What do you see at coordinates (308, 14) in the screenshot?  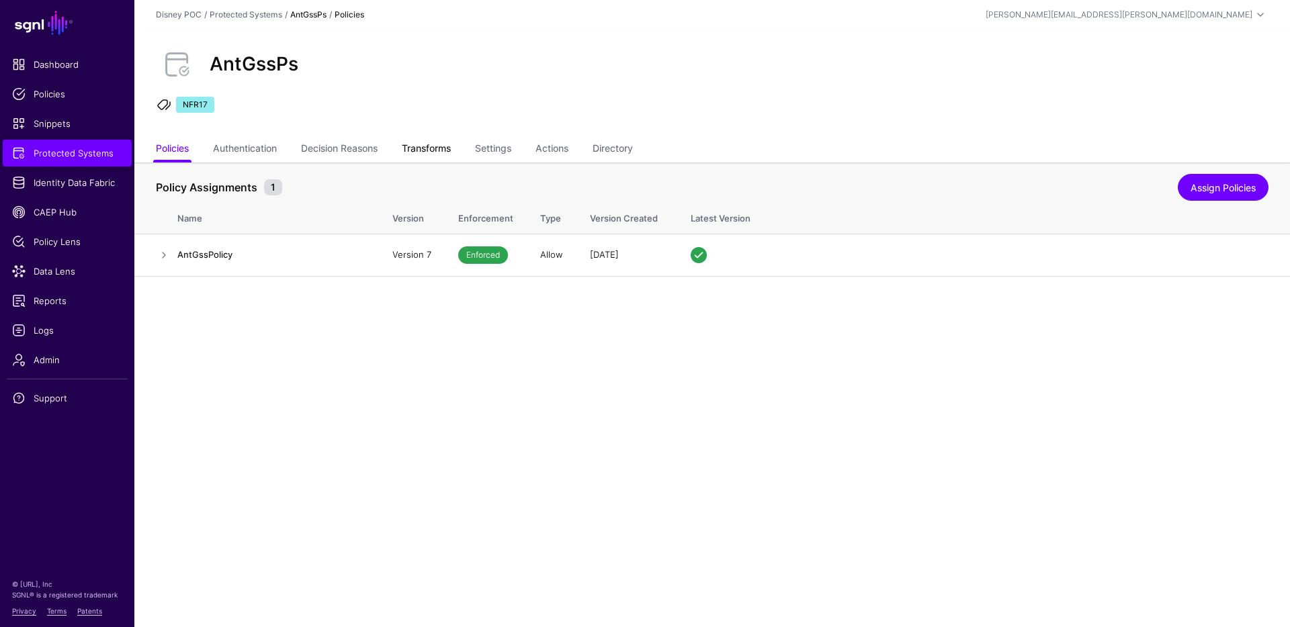 I see `strong: AntGssPs` at bounding box center [308, 14].